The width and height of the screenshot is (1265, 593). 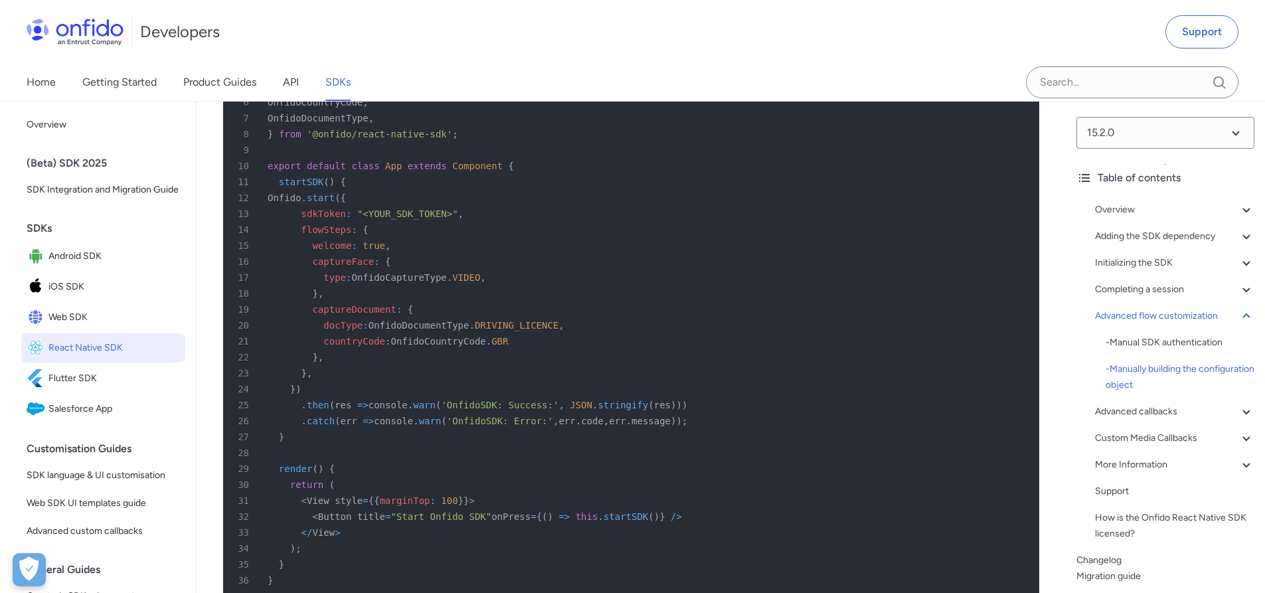 What do you see at coordinates (623, 405) in the screenshot?
I see `span: stringify` at bounding box center [623, 405].